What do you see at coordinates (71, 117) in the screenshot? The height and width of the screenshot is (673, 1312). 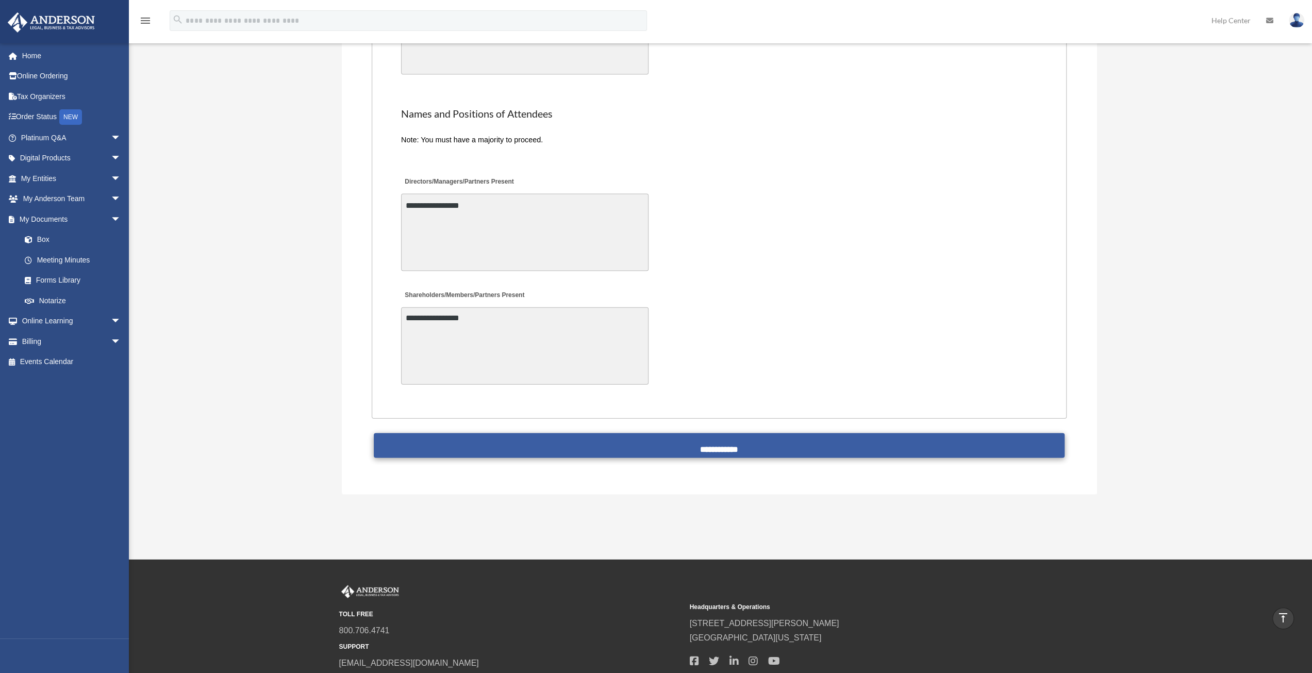 I see `div: NEW` at bounding box center [71, 117].